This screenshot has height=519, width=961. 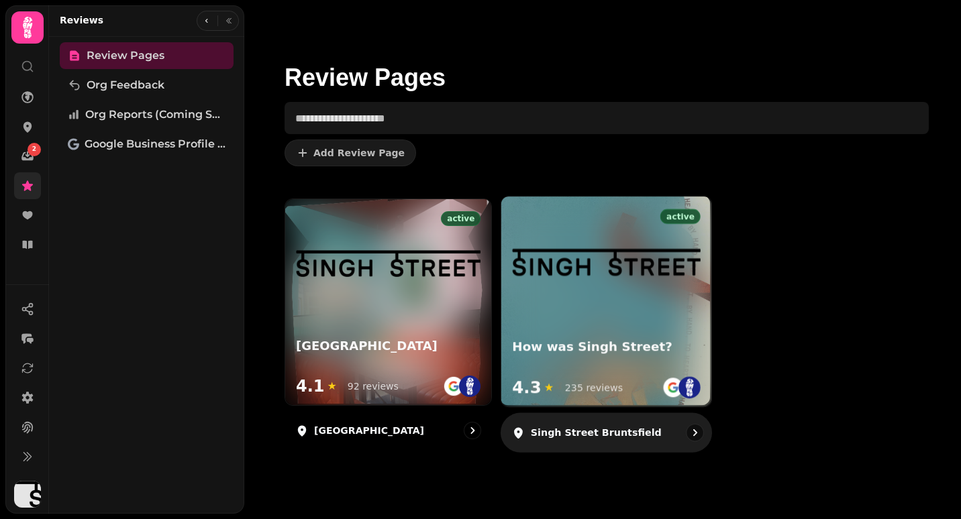 What do you see at coordinates (125, 56) in the screenshot?
I see `span: Review Pages` at bounding box center [125, 56].